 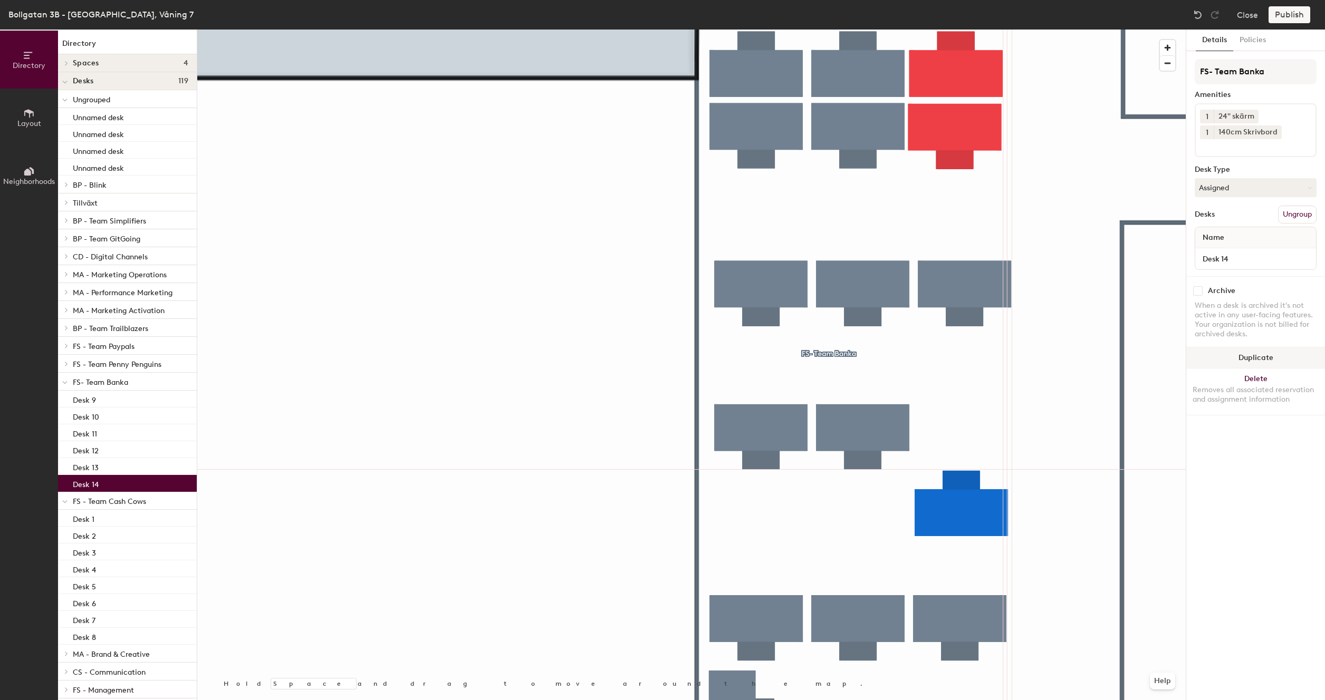 I want to click on button: Help, so click(x=1162, y=681).